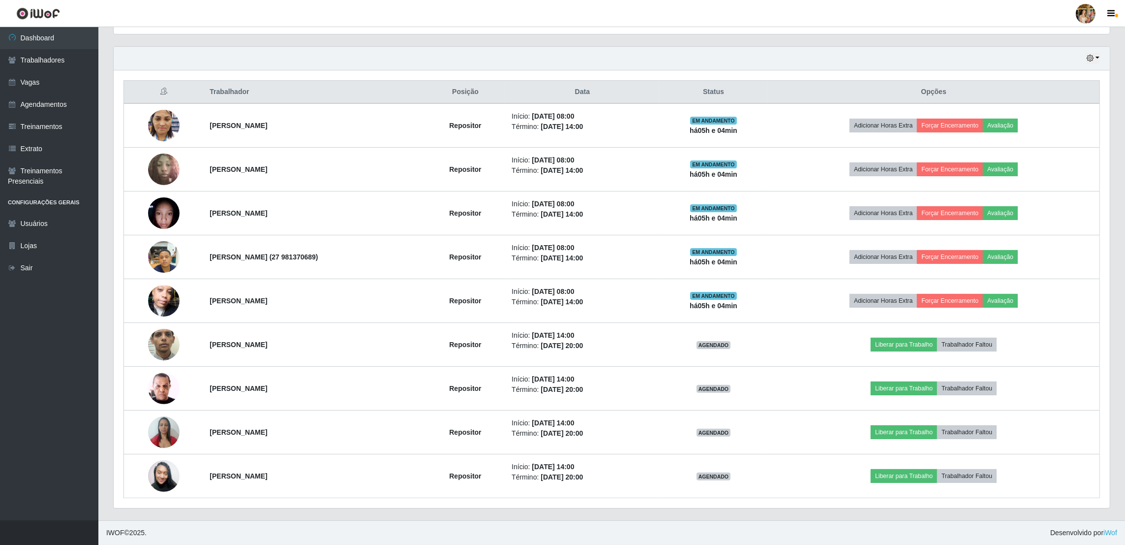  Describe the element at coordinates (164, 213) in the screenshot. I see `img: 1753224440001.jpeg` at that location.